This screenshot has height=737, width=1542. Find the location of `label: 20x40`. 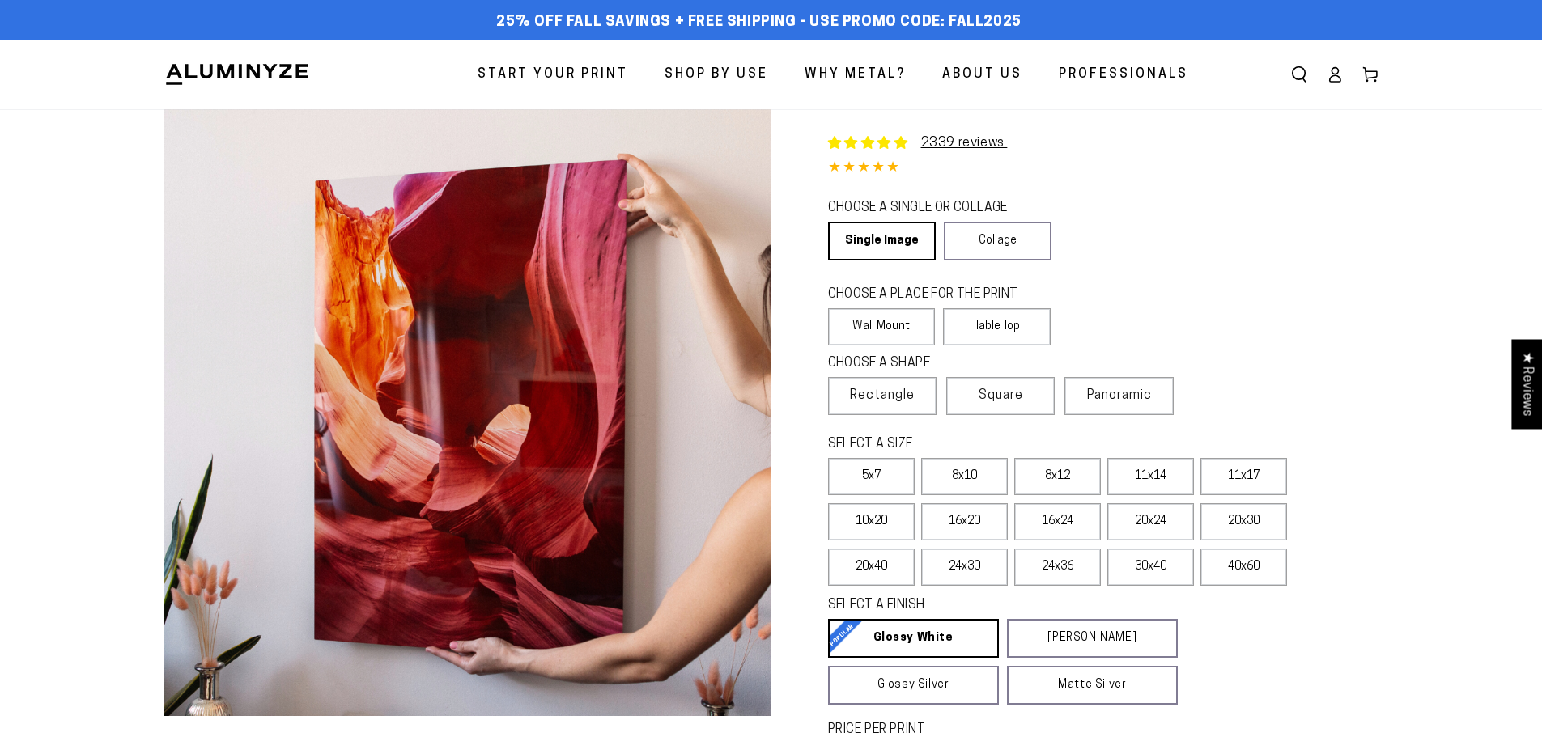

label: 20x40 is located at coordinates (871, 567).